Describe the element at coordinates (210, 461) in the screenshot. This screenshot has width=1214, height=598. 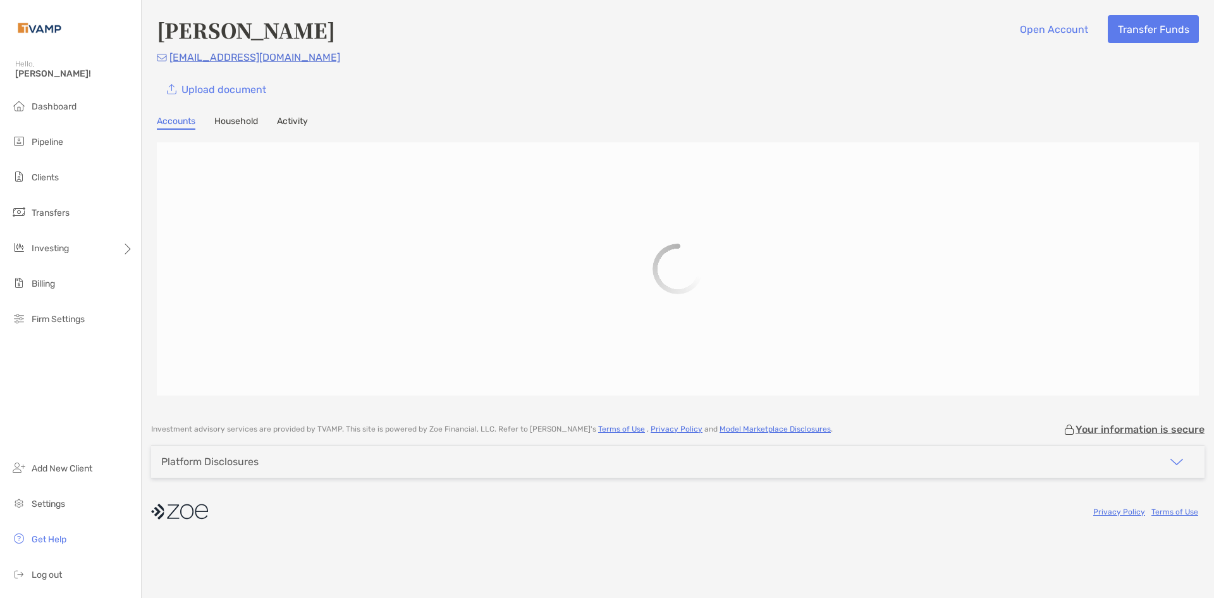
I see `div: Platform Disclosures` at that location.